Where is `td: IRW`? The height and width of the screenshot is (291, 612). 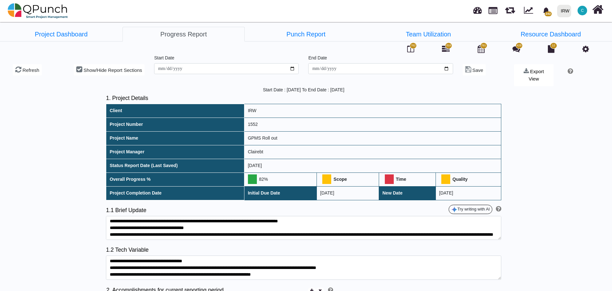
td: IRW is located at coordinates (373, 110).